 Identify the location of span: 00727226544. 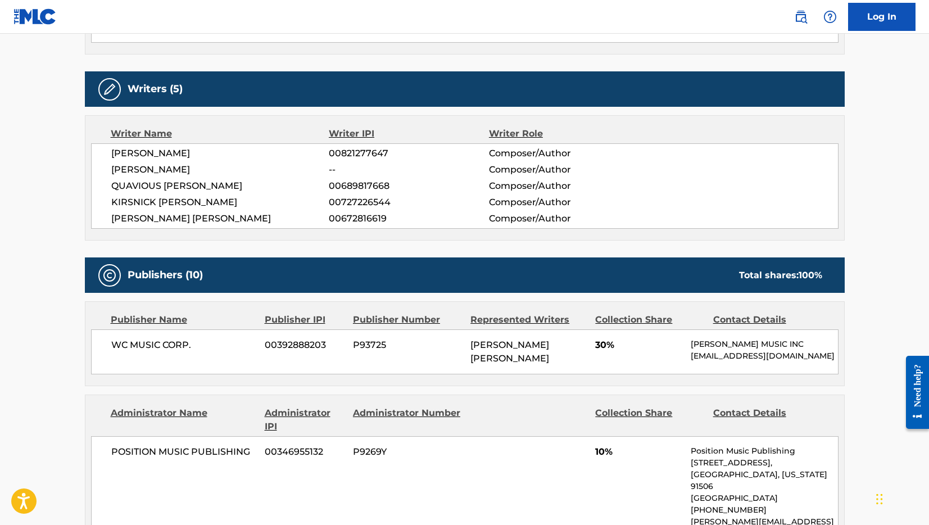
(409, 202).